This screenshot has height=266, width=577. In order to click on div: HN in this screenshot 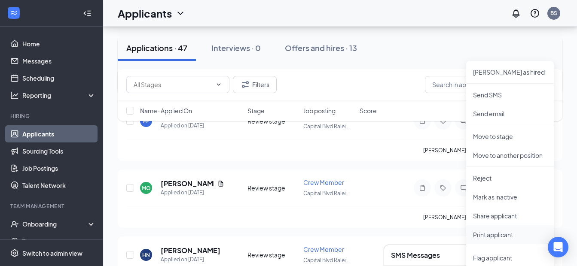, I will do `click(146, 255)`.